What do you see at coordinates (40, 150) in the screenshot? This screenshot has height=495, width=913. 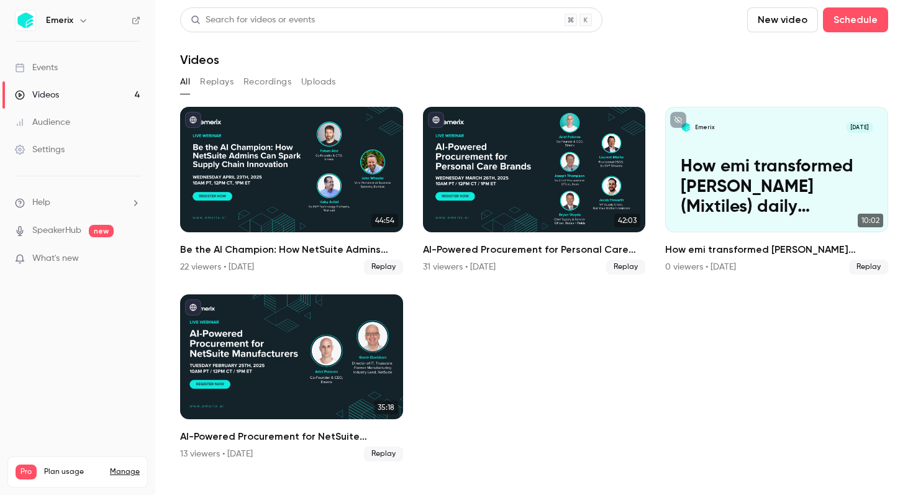 I see `div: Settings` at bounding box center [40, 150].